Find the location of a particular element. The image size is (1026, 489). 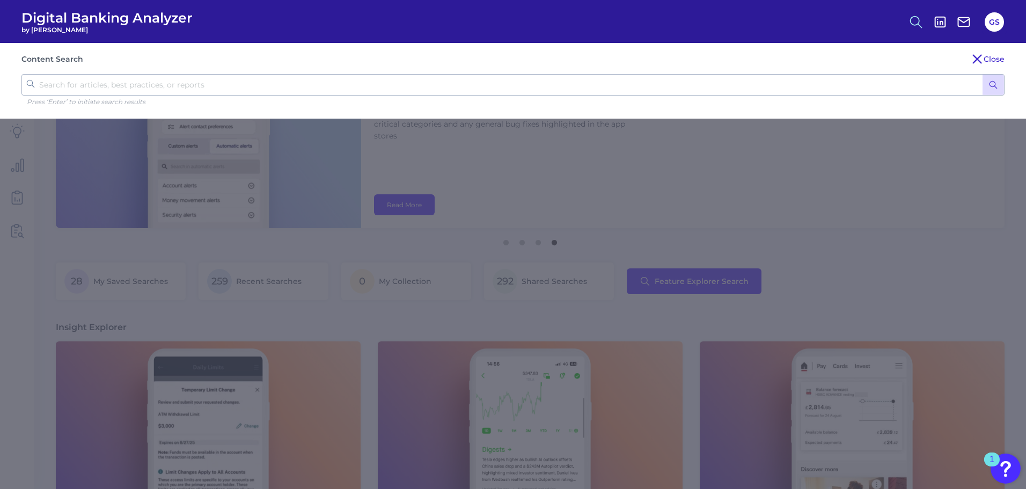

div: Content Search is located at coordinates (52, 59).